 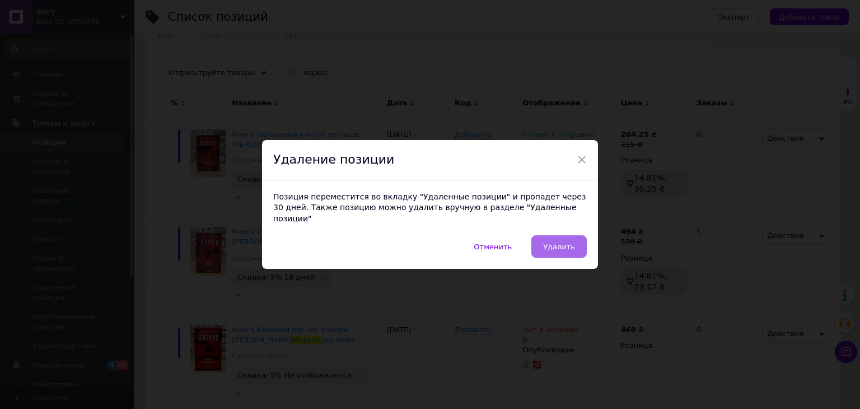 I want to click on span: Позиция переместится во вкладку "Удаленные позиции" и пропадет через 30 дней. Также позицию можно..., so click(x=429, y=207).